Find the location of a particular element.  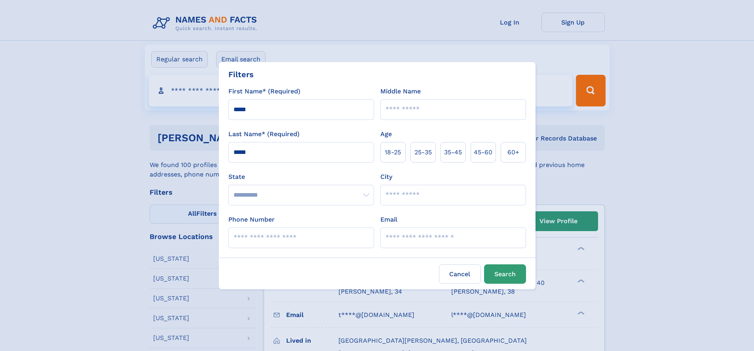

label: City is located at coordinates (386, 177).